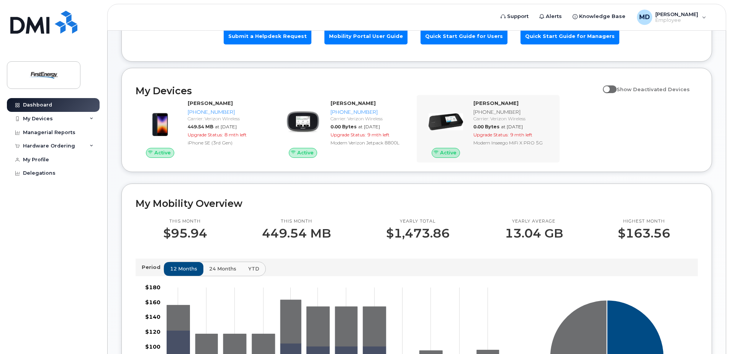  What do you see at coordinates (367, 91) in the screenshot?
I see `h2: My Devices` at bounding box center [367, 91].